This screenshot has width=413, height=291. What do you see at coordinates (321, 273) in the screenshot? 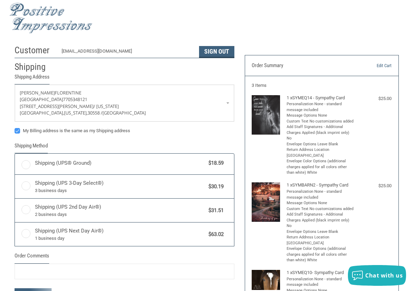
I see `h4: 1 x SYMEQ10- Sympathy Card` at bounding box center [321, 273].